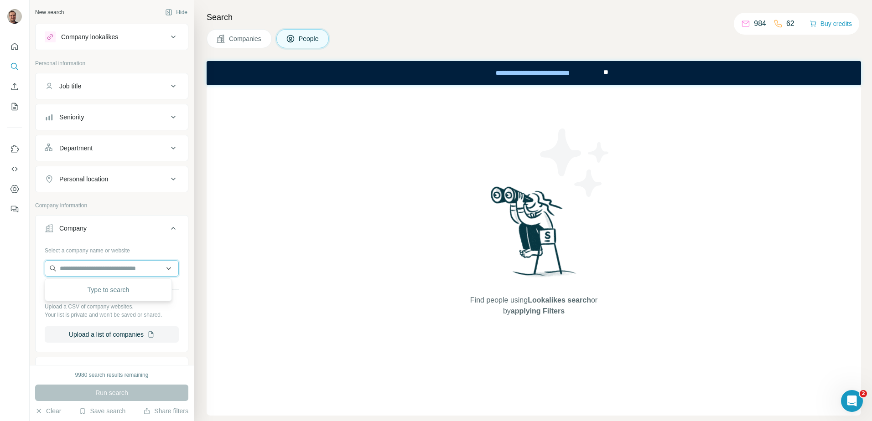 The height and width of the screenshot is (421, 872). What do you see at coordinates (112, 179) in the screenshot?
I see `button: Personal location` at bounding box center [112, 179].